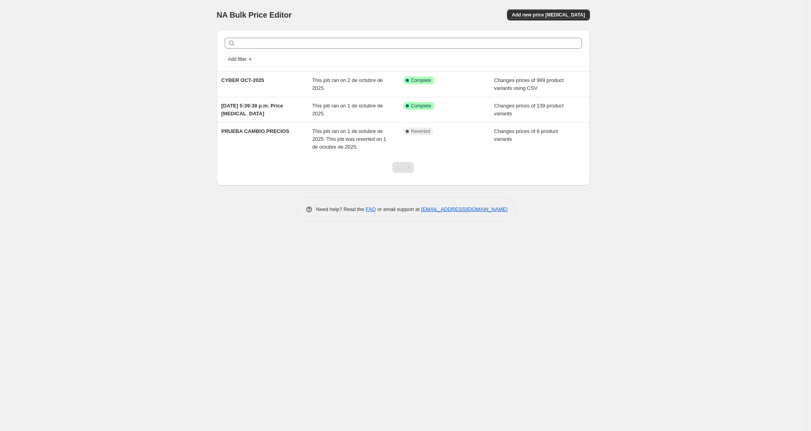 The width and height of the screenshot is (811, 431). Describe the element at coordinates (371, 209) in the screenshot. I see `a: FAQ` at that location.